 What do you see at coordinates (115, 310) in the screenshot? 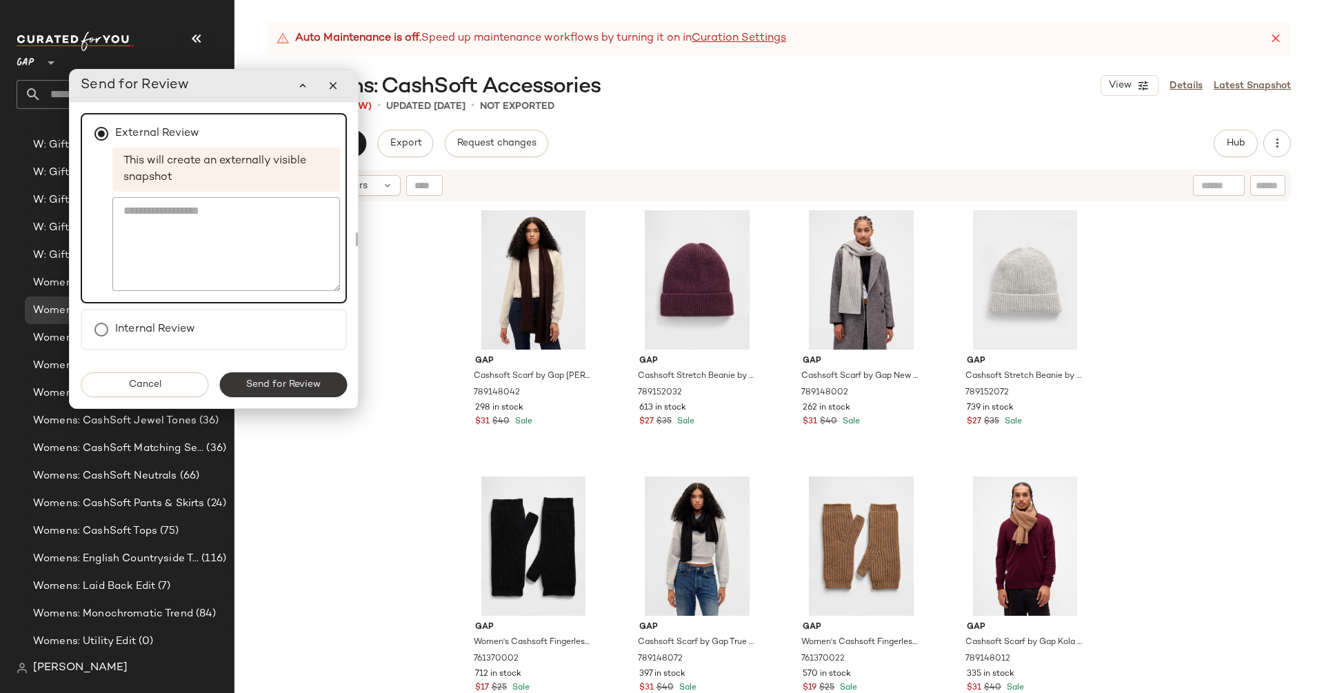
I see `span: Womens: CashSoft Accessories` at bounding box center [115, 310].